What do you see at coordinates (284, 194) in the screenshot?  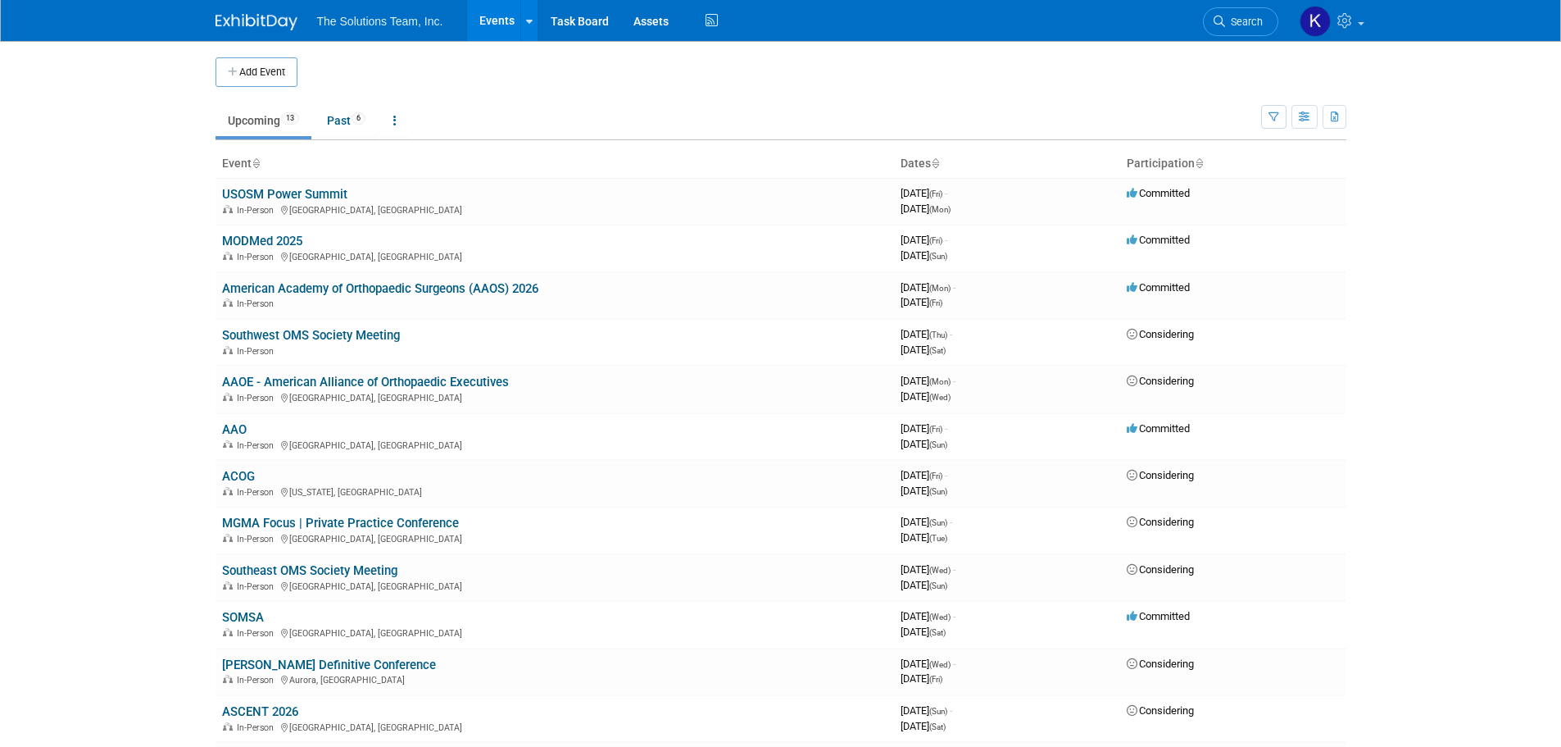 I see `a: USOSM Power Summit` at bounding box center [284, 194].